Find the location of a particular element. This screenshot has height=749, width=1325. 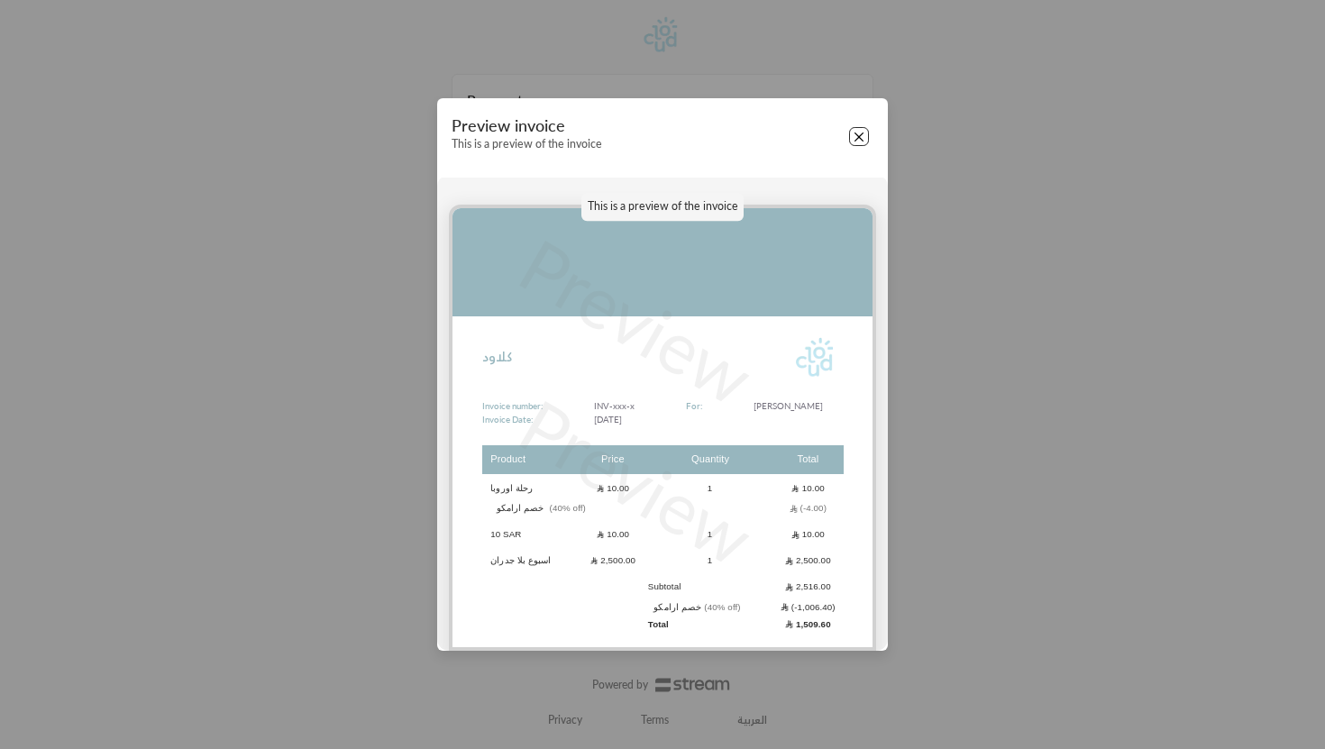

button: Close is located at coordinates (859, 137).